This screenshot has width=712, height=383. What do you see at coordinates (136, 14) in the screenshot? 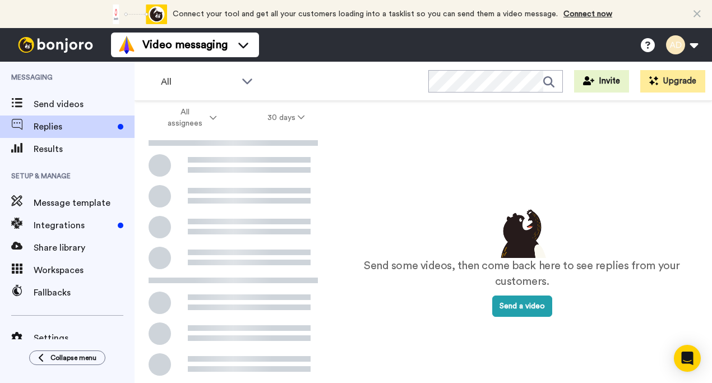
I see `div: animation` at bounding box center [136, 14].